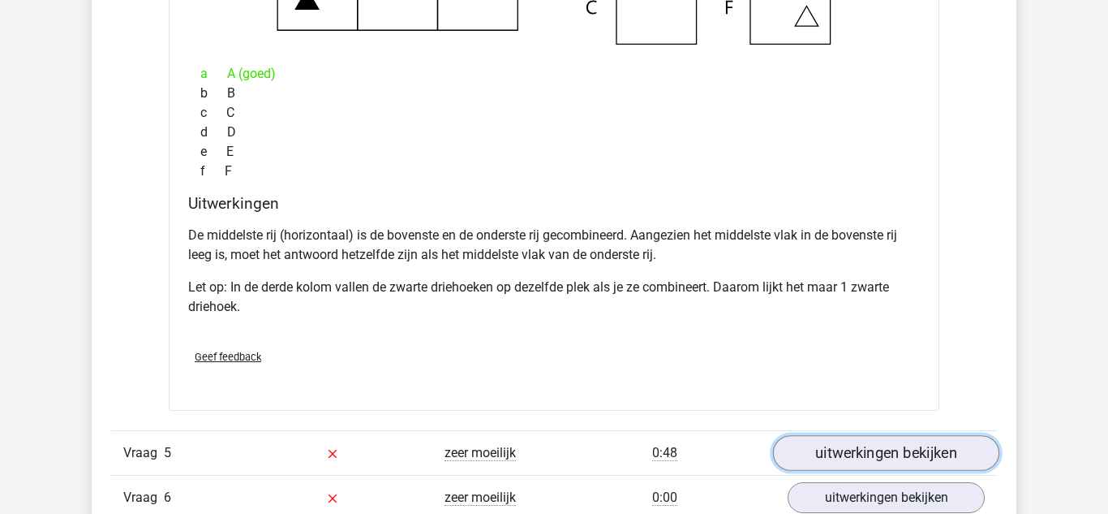  I want to click on span: e, so click(213, 152).